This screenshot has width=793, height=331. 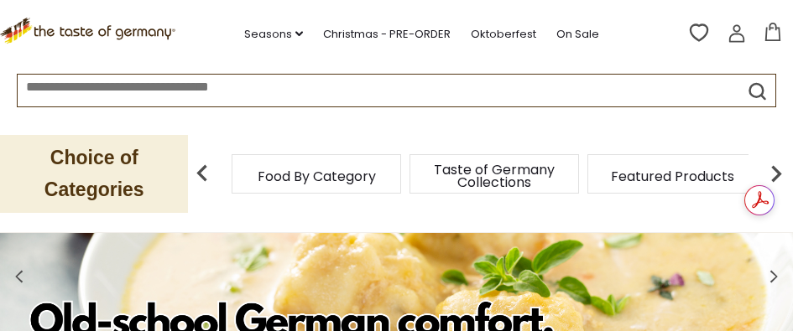 I want to click on span: Featured Products, so click(x=672, y=176).